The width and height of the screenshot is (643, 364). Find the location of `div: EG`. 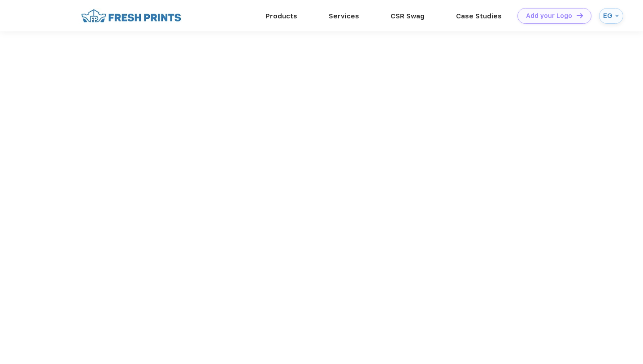

div: EG is located at coordinates (608, 16).